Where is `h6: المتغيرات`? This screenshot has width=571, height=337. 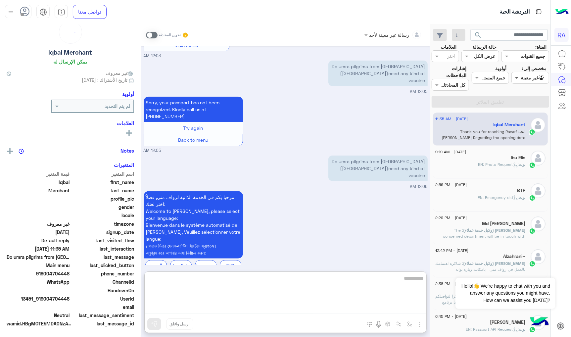
h6: المتغيرات is located at coordinates (124, 165).